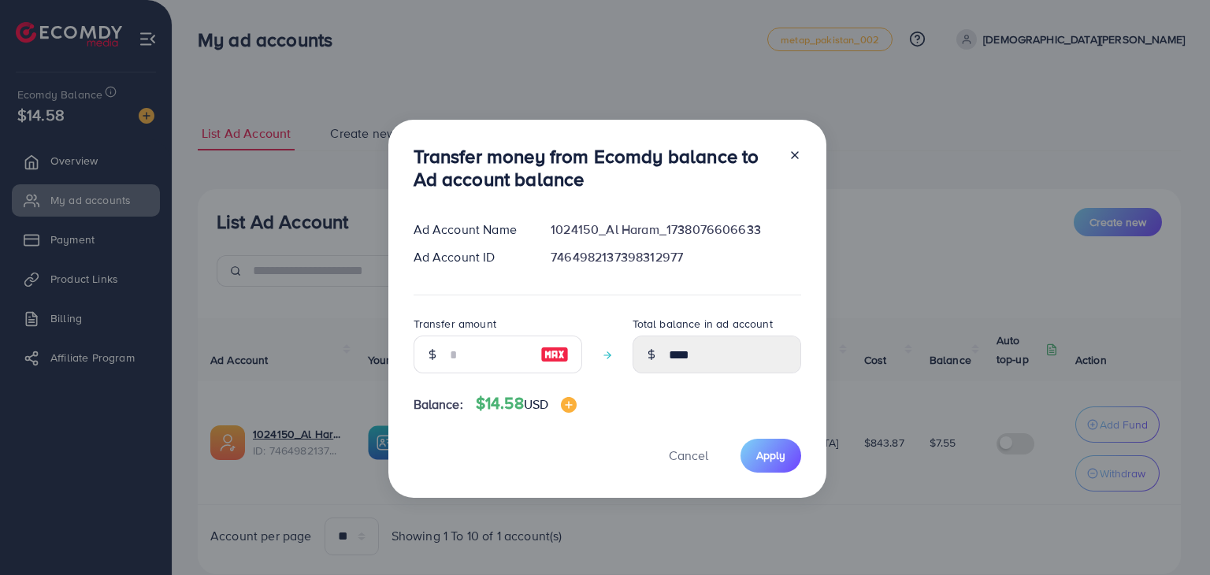 Image resolution: width=1210 pixels, height=575 pixels. I want to click on button: Cancel, so click(689, 455).